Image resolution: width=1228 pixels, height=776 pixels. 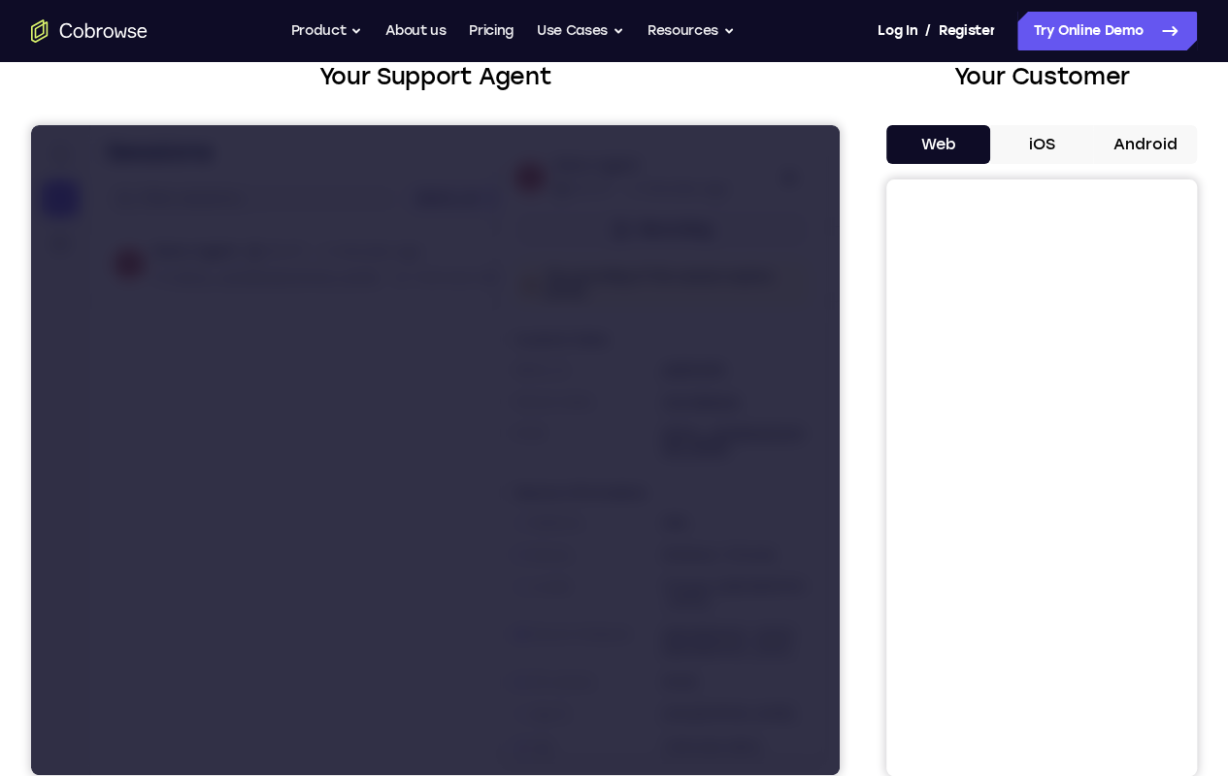 I want to click on a: Register, so click(x=967, y=31).